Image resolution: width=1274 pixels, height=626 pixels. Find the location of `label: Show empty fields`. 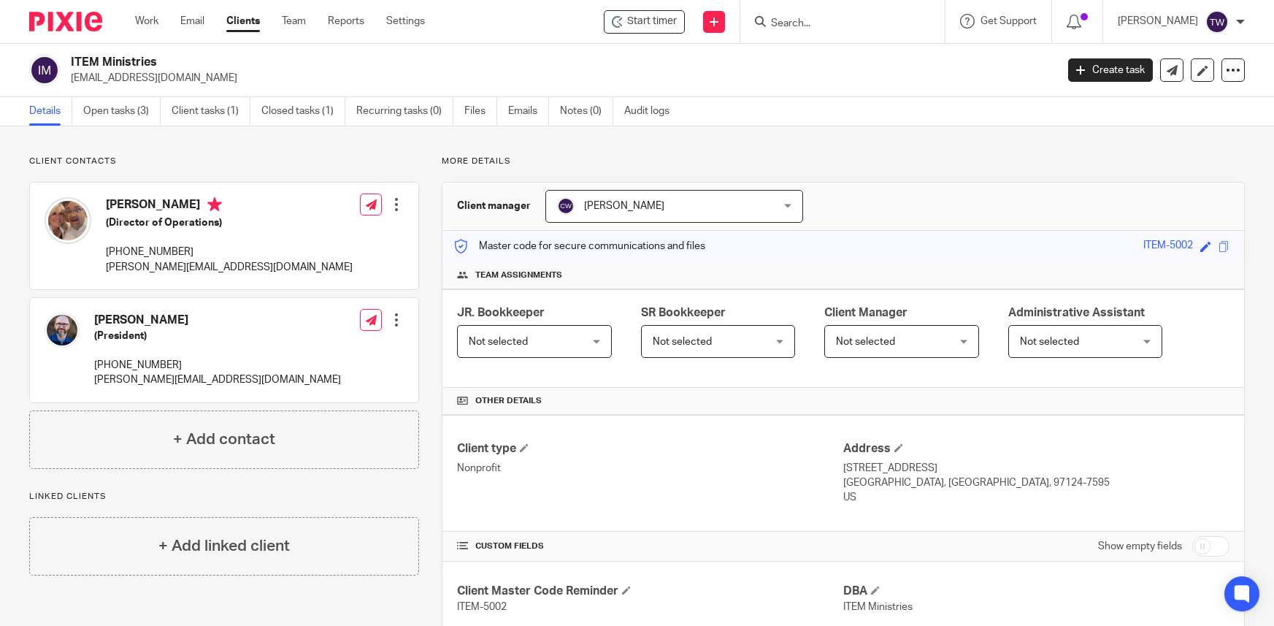

label: Show empty fields is located at coordinates (1140, 546).